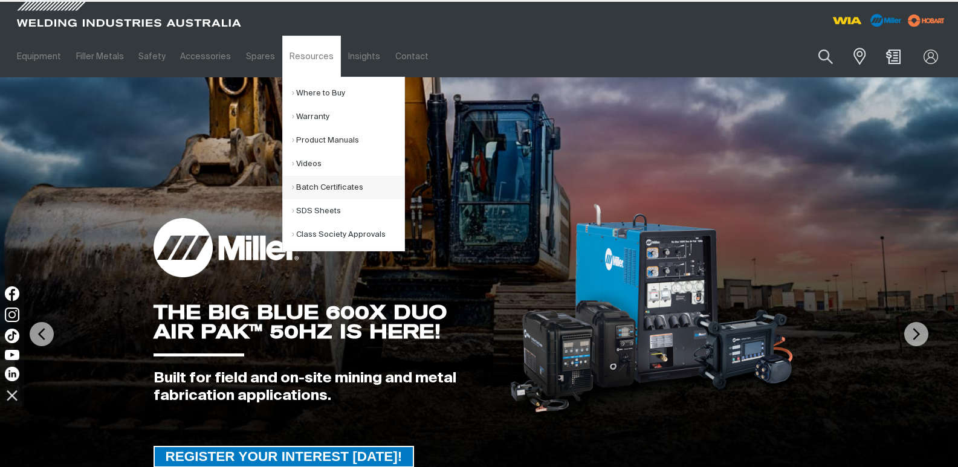 This screenshot has width=958, height=467. What do you see at coordinates (322, 322) in the screenshot?
I see `div: THE BIG BLUE 600X DUO AIR PAK™ 50HZ IS HERE!` at bounding box center [322, 322].